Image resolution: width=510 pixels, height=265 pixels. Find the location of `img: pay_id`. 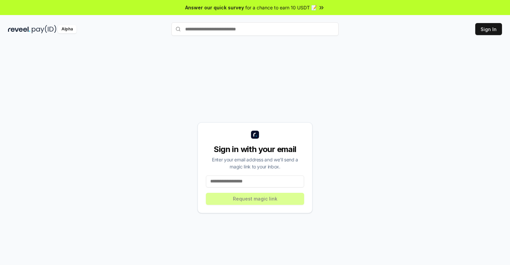

img: pay_id is located at coordinates (44, 29).